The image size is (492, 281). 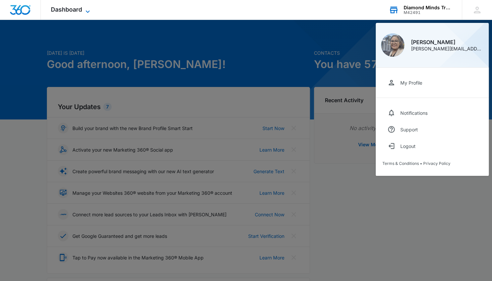 What do you see at coordinates (432, 130) in the screenshot?
I see `a: Support` at bounding box center [432, 130].